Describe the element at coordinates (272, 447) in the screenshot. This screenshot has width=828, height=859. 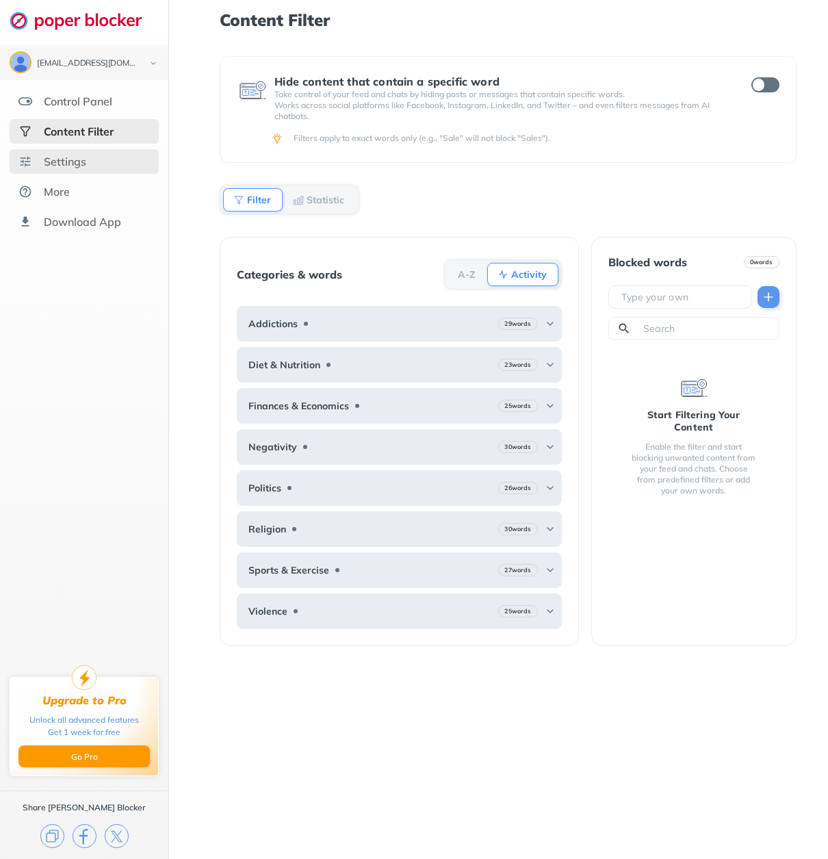
I see `b: Negativity` at that location.